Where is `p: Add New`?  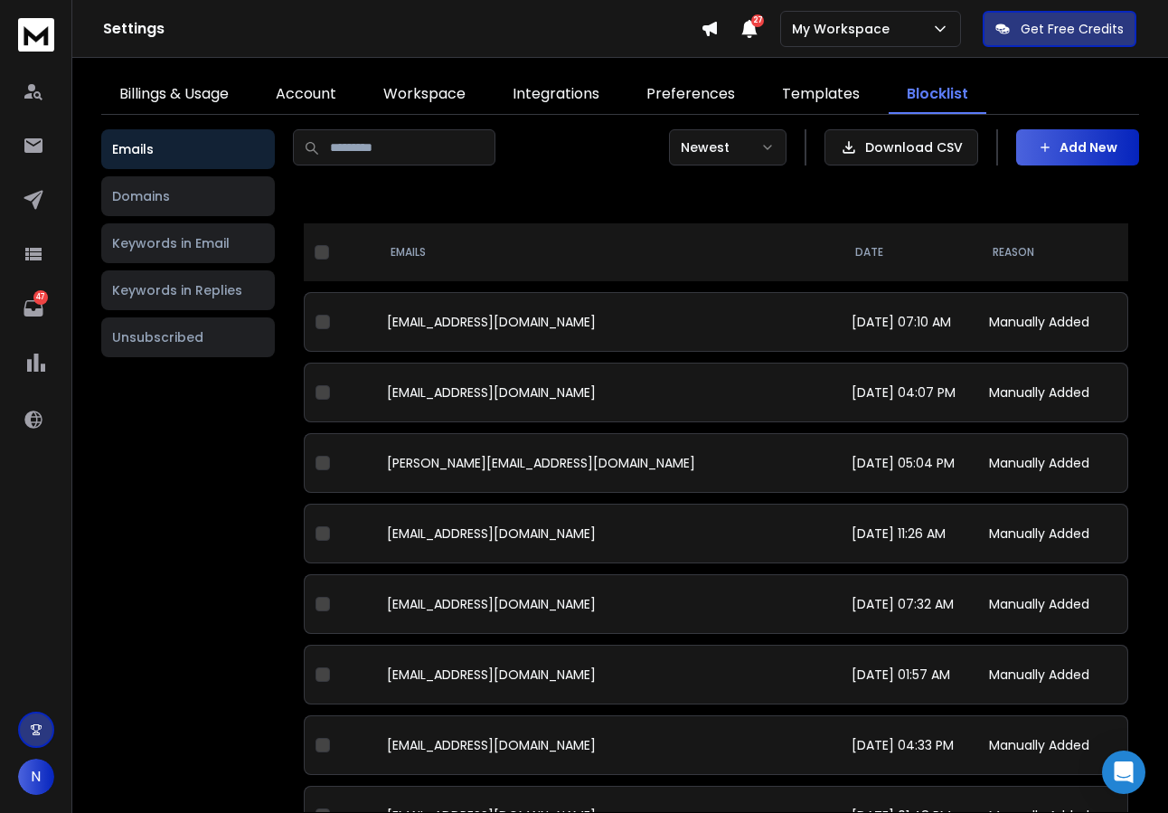
p: Add New is located at coordinates (1089, 147).